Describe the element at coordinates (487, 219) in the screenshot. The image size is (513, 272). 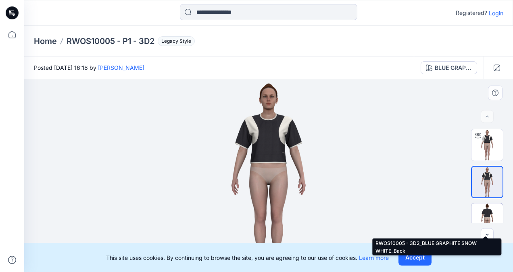
I see `img: RWOS10005 - 3D2_BLUE GRAPHITE SNOW WHITE_Back` at that location.